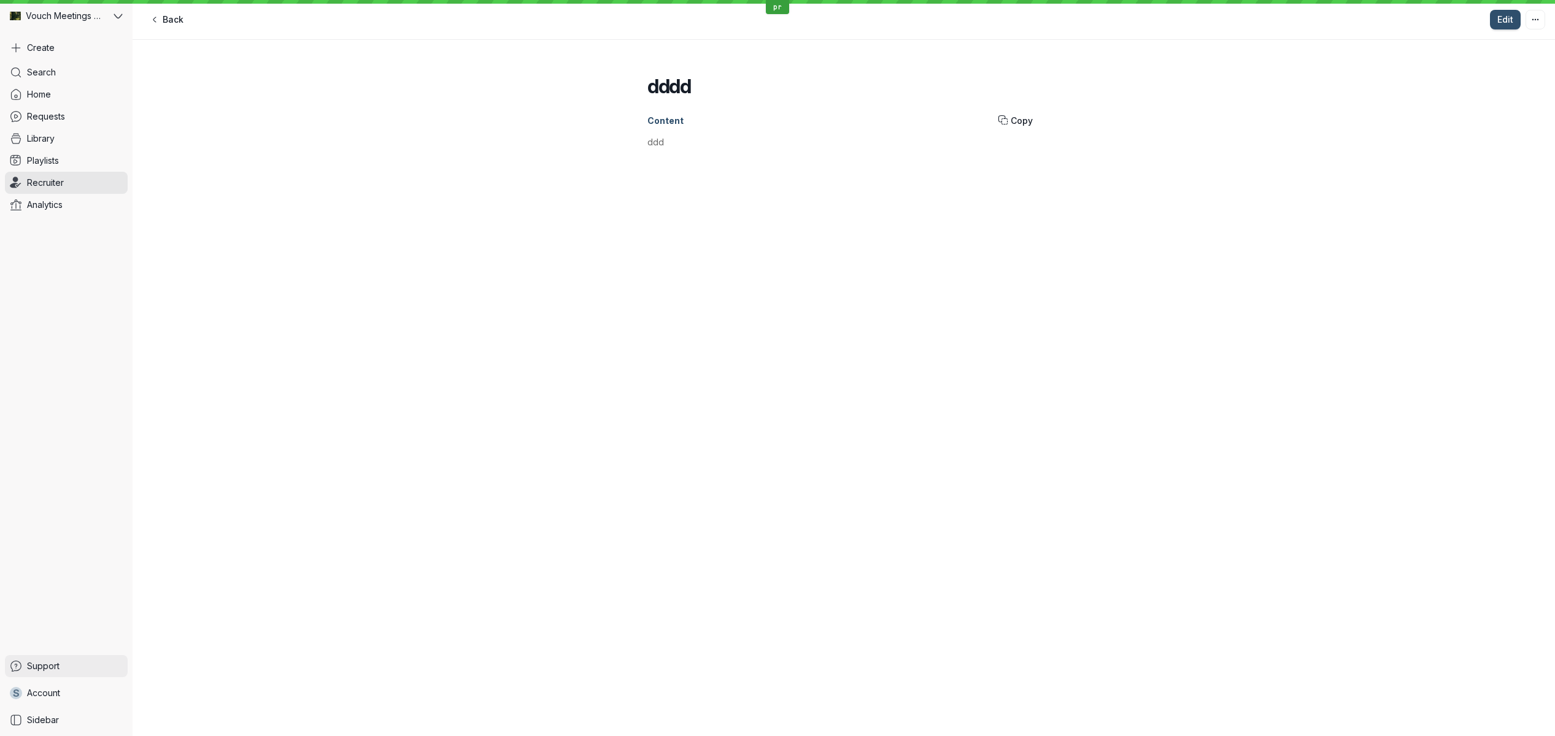 Image resolution: width=1555 pixels, height=736 pixels. What do you see at coordinates (45, 205) in the screenshot?
I see `span: Analytics` at bounding box center [45, 205].